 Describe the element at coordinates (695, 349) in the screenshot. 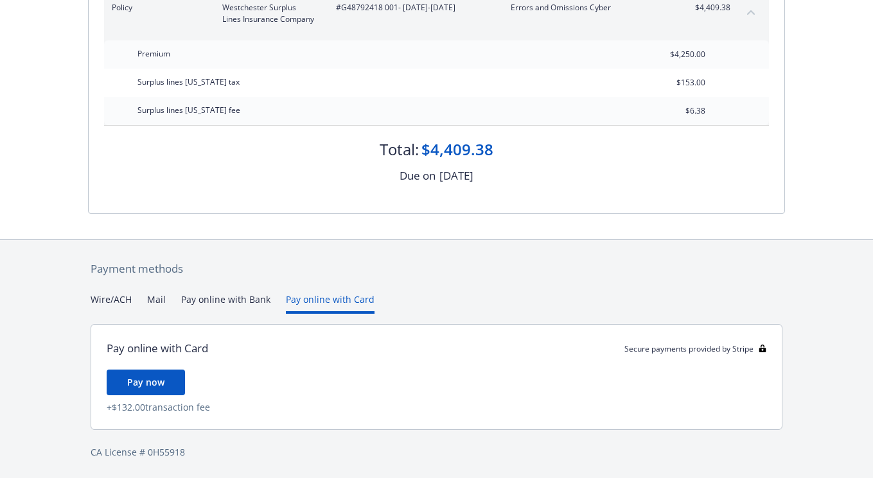

I see `div: Secure payments provided by Stripe` at that location.